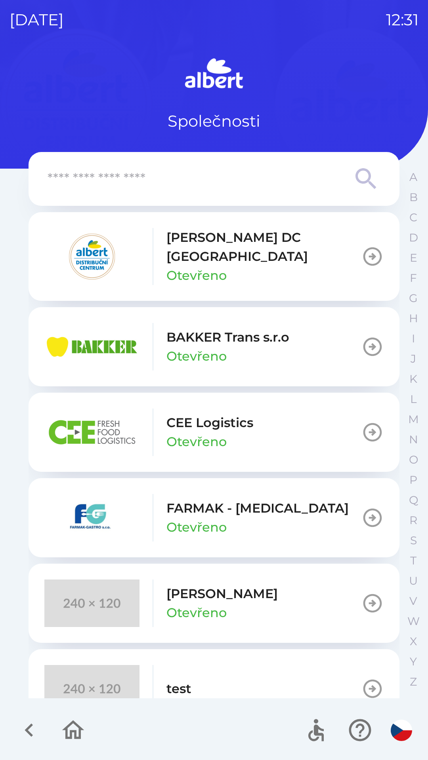  Describe the element at coordinates (413, 217) in the screenshot. I see `p: C` at that location.